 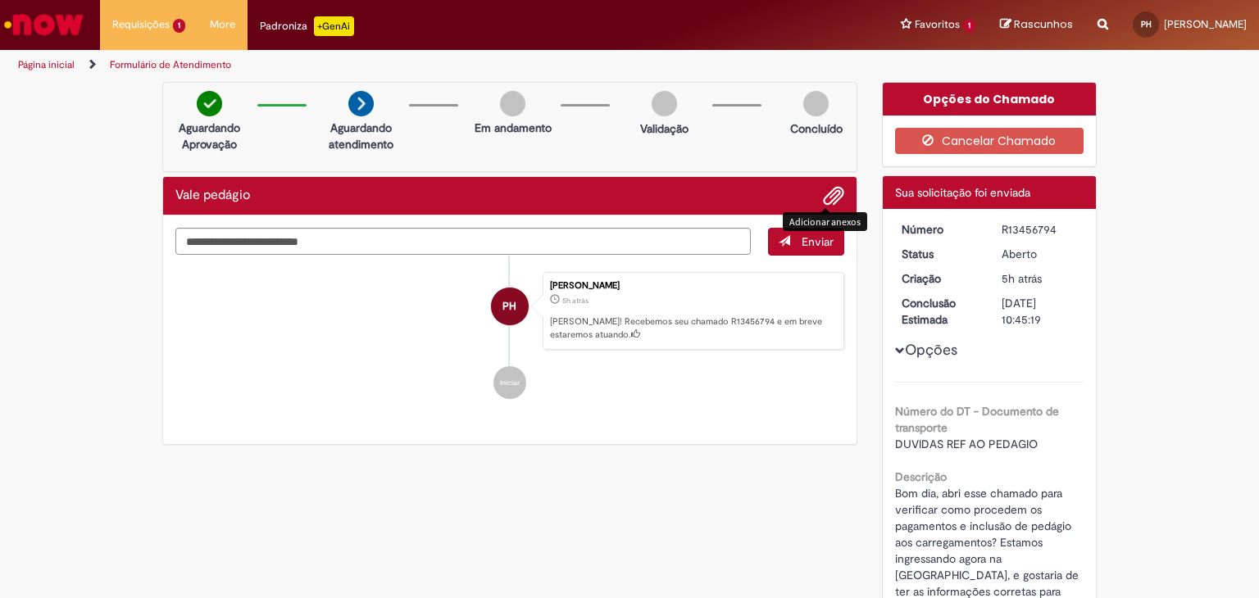 I want to click on a: Formulário de Atendimento, so click(x=170, y=65).